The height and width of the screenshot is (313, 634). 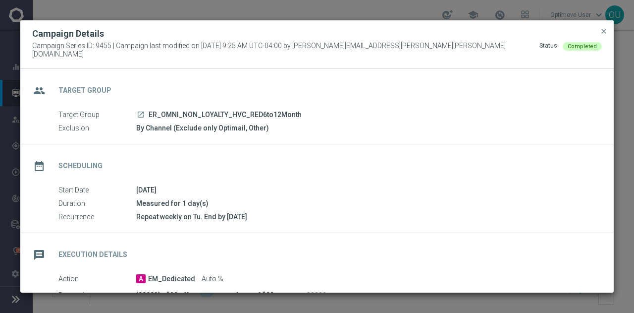 What do you see at coordinates (317, 295) in the screenshot?
I see `p: 90803` at bounding box center [317, 295].